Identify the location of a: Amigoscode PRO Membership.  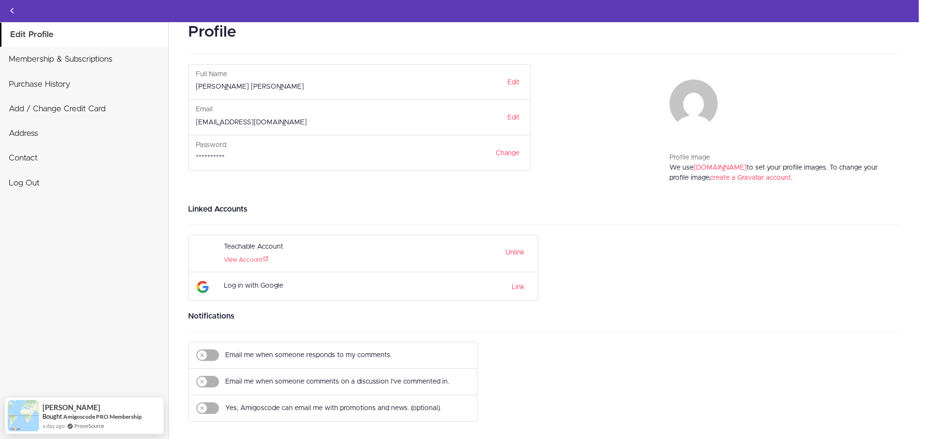
(102, 417).